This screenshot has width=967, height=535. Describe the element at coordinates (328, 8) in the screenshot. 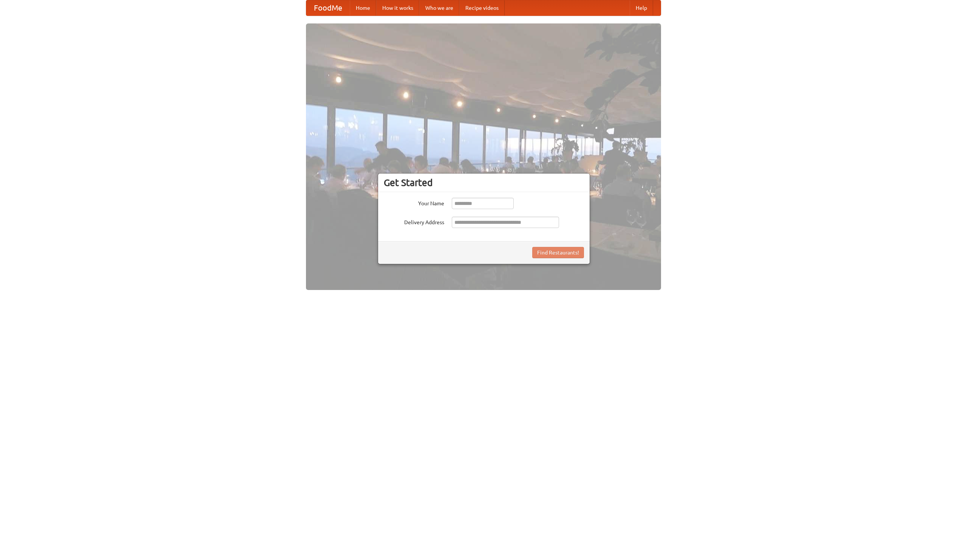

I see `a: FoodMe` at that location.